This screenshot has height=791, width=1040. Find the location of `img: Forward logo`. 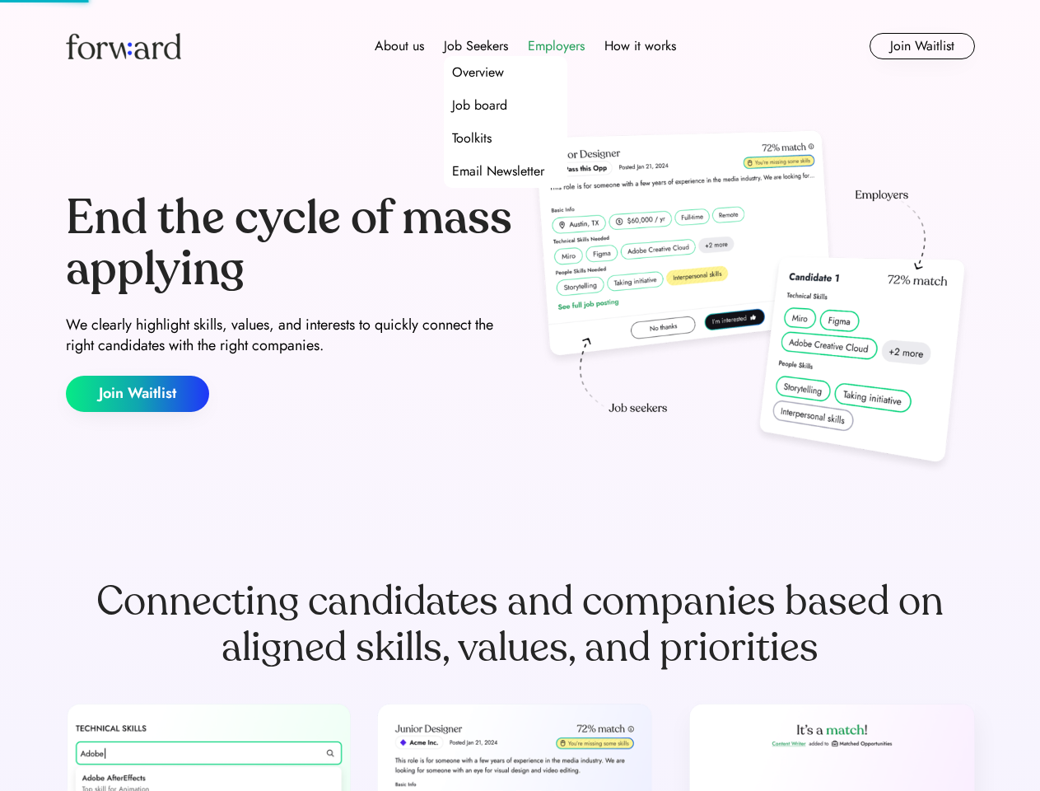

img: Forward logo is located at coordinates (124, 46).